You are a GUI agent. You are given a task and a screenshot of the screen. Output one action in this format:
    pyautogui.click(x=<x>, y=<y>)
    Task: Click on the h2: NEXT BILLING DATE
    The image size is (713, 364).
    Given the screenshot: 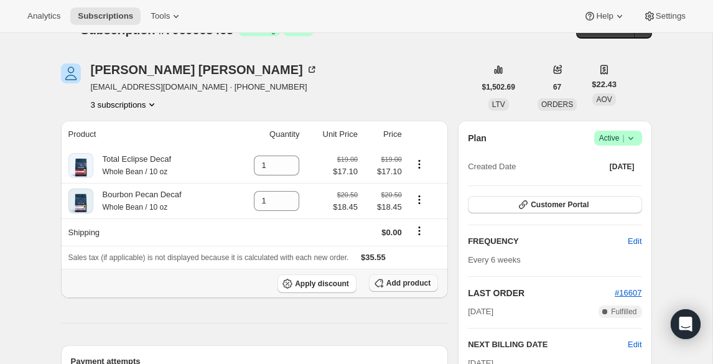 What is the action you would take?
    pyautogui.click(x=548, y=345)
    